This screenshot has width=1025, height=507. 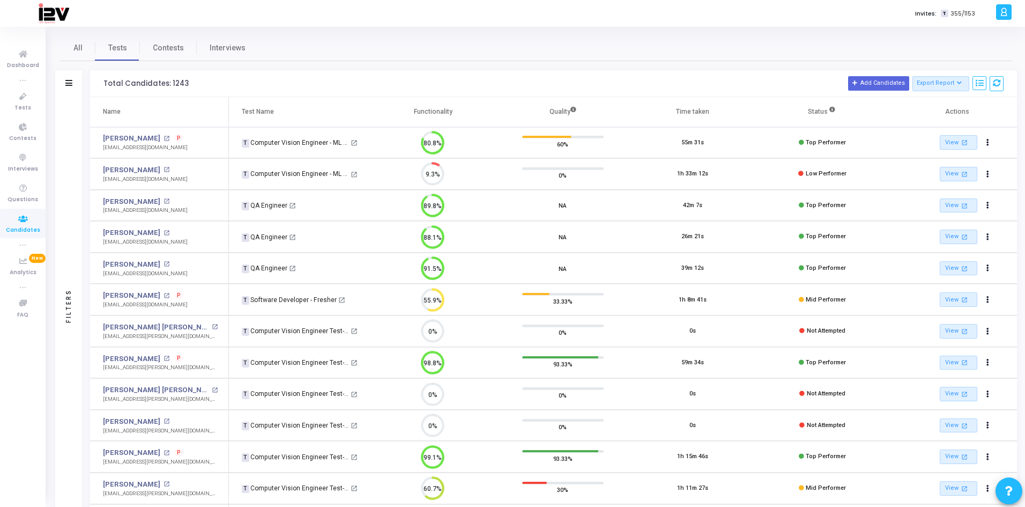 What do you see at coordinates (941, 84) in the screenshot?
I see `button: Export Report` at bounding box center [941, 84].